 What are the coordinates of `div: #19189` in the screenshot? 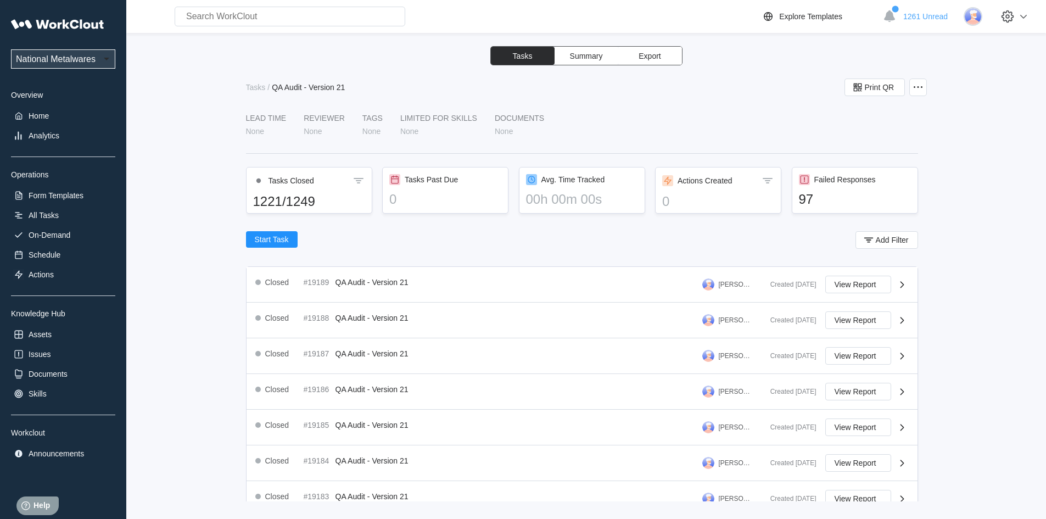 It's located at (317, 282).